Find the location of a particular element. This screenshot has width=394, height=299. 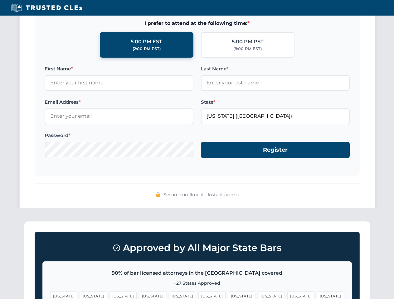

label: Email Address is located at coordinates (119, 102).